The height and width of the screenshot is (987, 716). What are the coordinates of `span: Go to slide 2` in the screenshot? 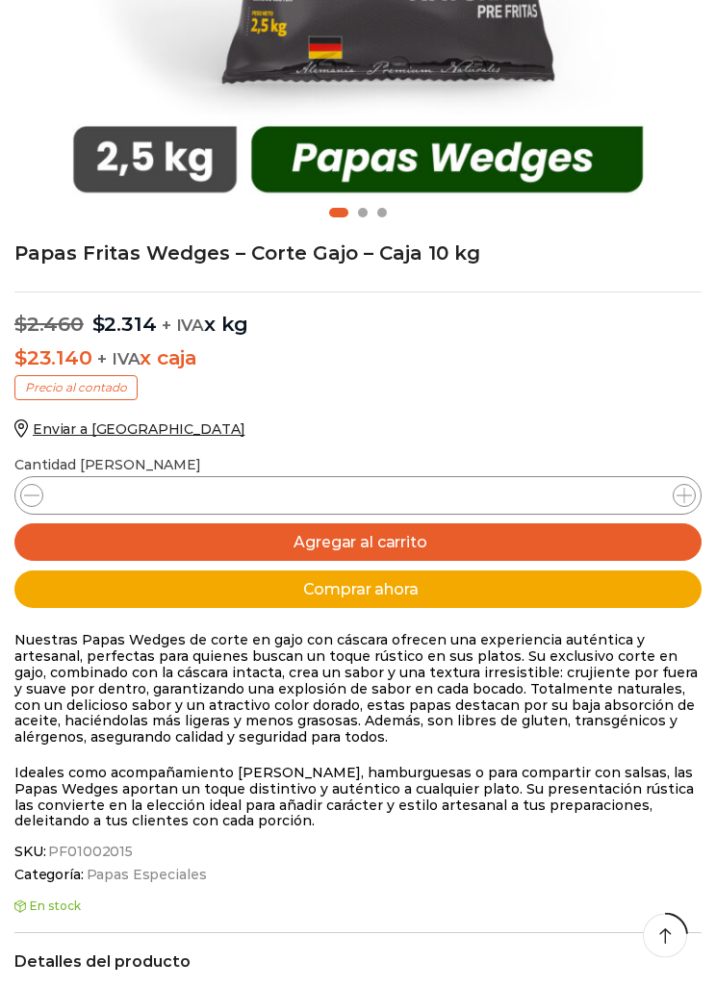 It's located at (363, 214).